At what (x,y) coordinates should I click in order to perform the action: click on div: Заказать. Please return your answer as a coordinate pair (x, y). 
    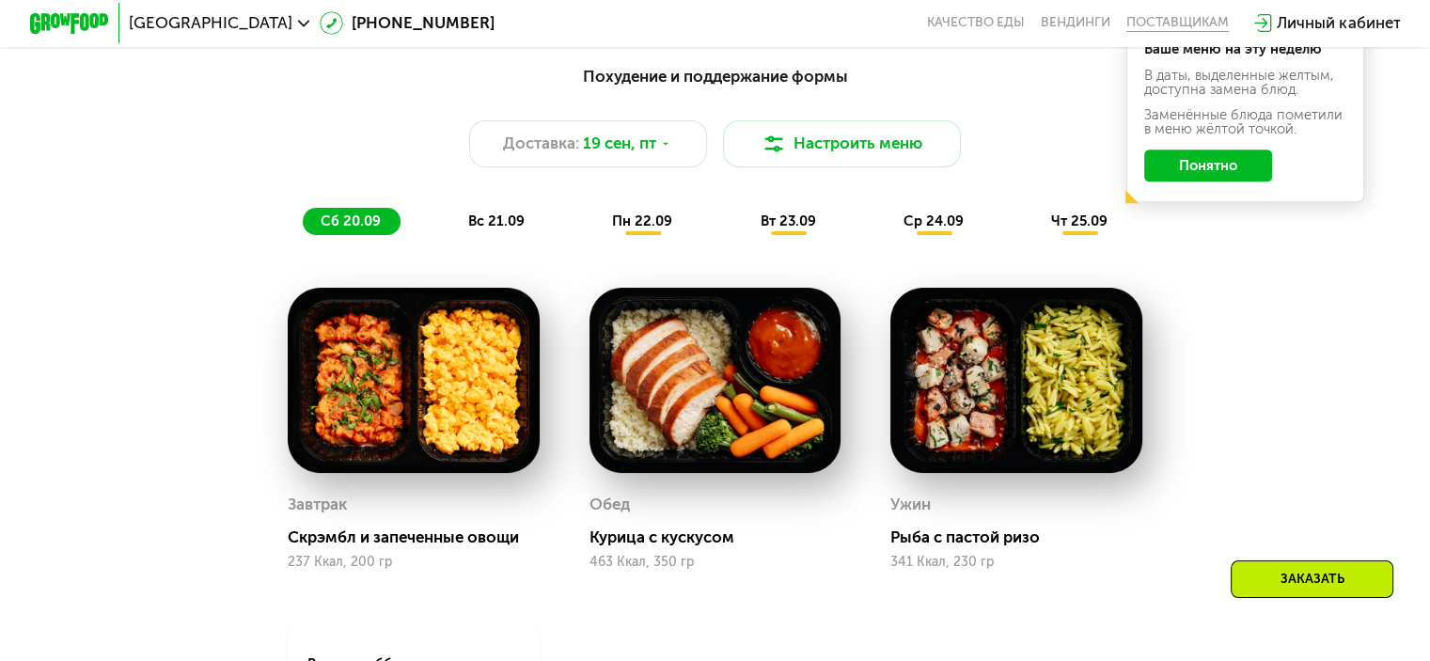
    Looking at the image, I should click on (1311, 579).